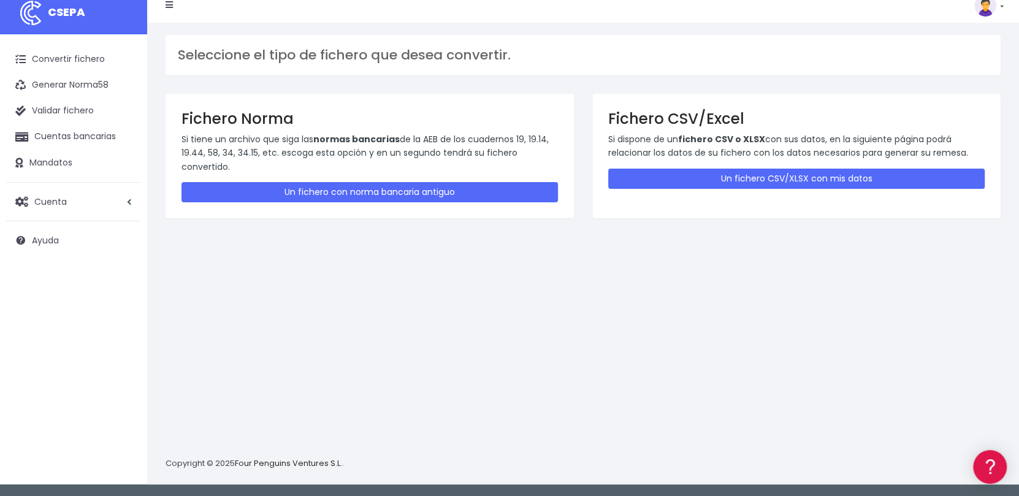 Image resolution: width=1019 pixels, height=496 pixels. Describe the element at coordinates (123, 300) in the screenshot. I see `div: Programadores` at that location.